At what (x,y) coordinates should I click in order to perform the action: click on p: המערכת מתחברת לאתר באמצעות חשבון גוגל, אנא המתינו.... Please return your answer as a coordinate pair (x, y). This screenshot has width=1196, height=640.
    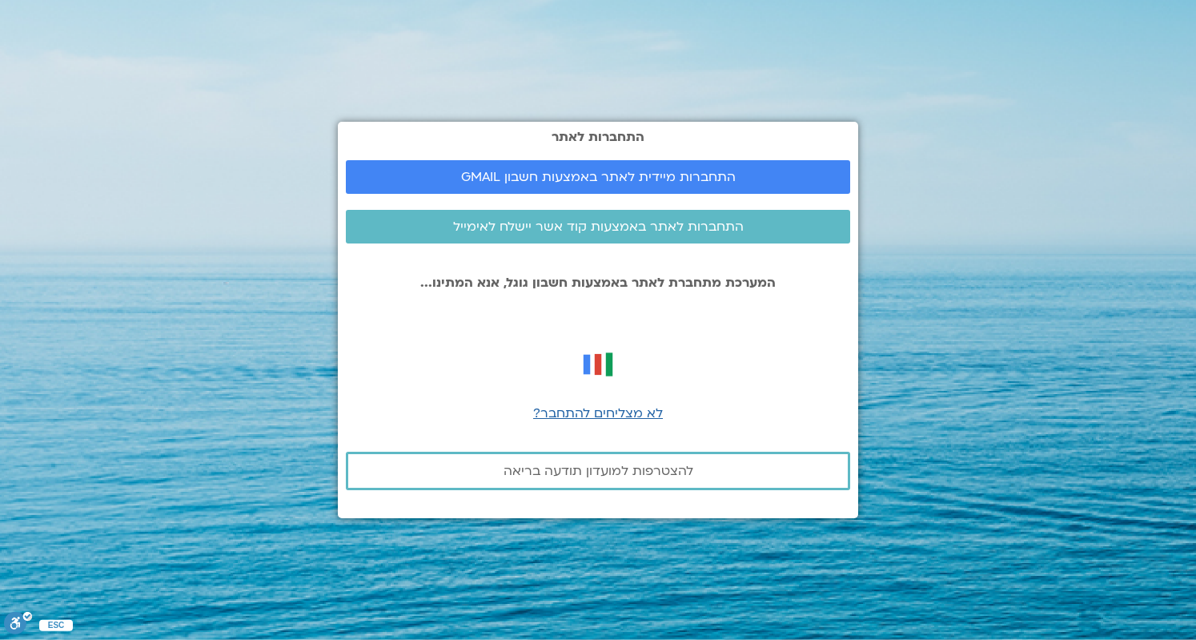
    Looking at the image, I should click on (598, 283).